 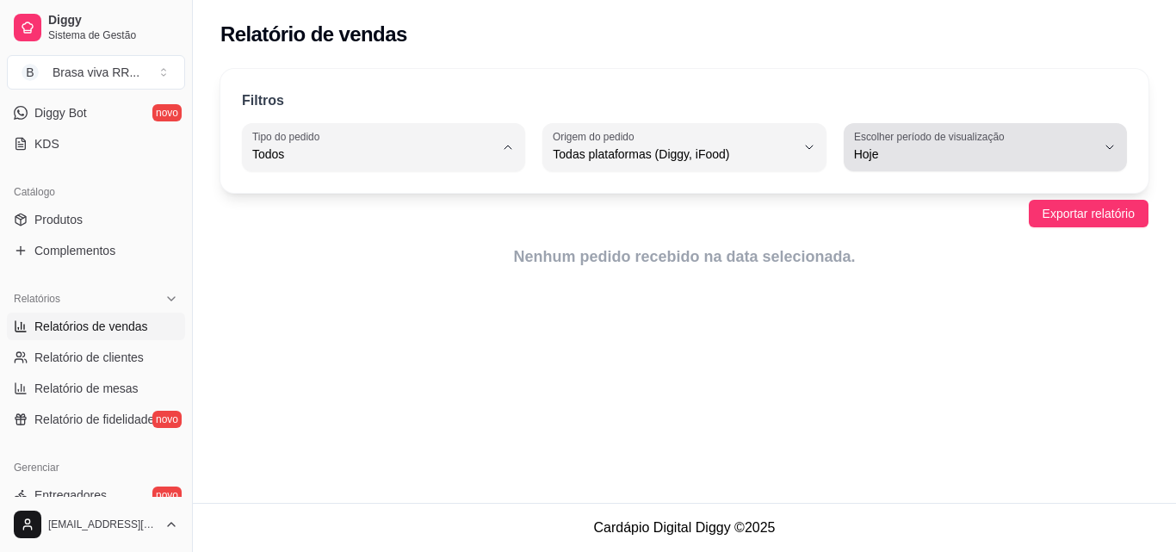 I want to click on span: Sistema de Gestão, so click(x=113, y=35).